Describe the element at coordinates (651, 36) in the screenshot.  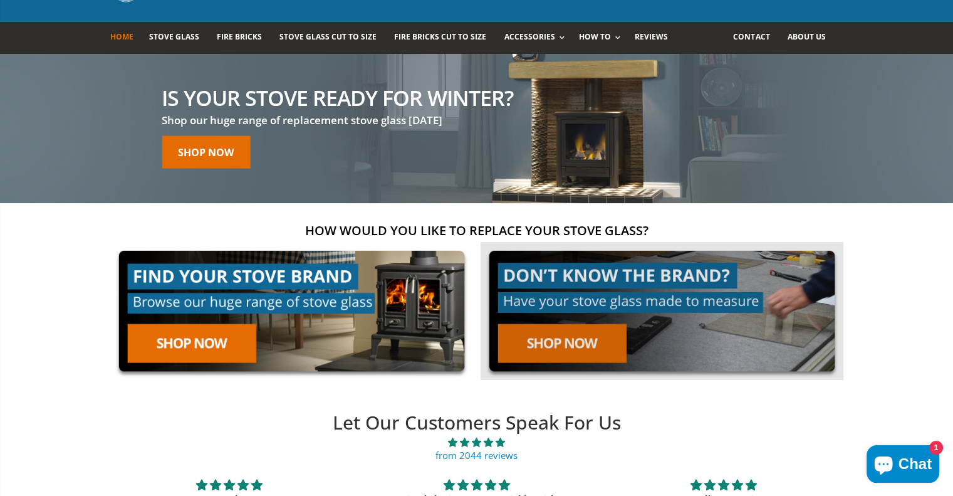
I see `span: Reviews` at that location.